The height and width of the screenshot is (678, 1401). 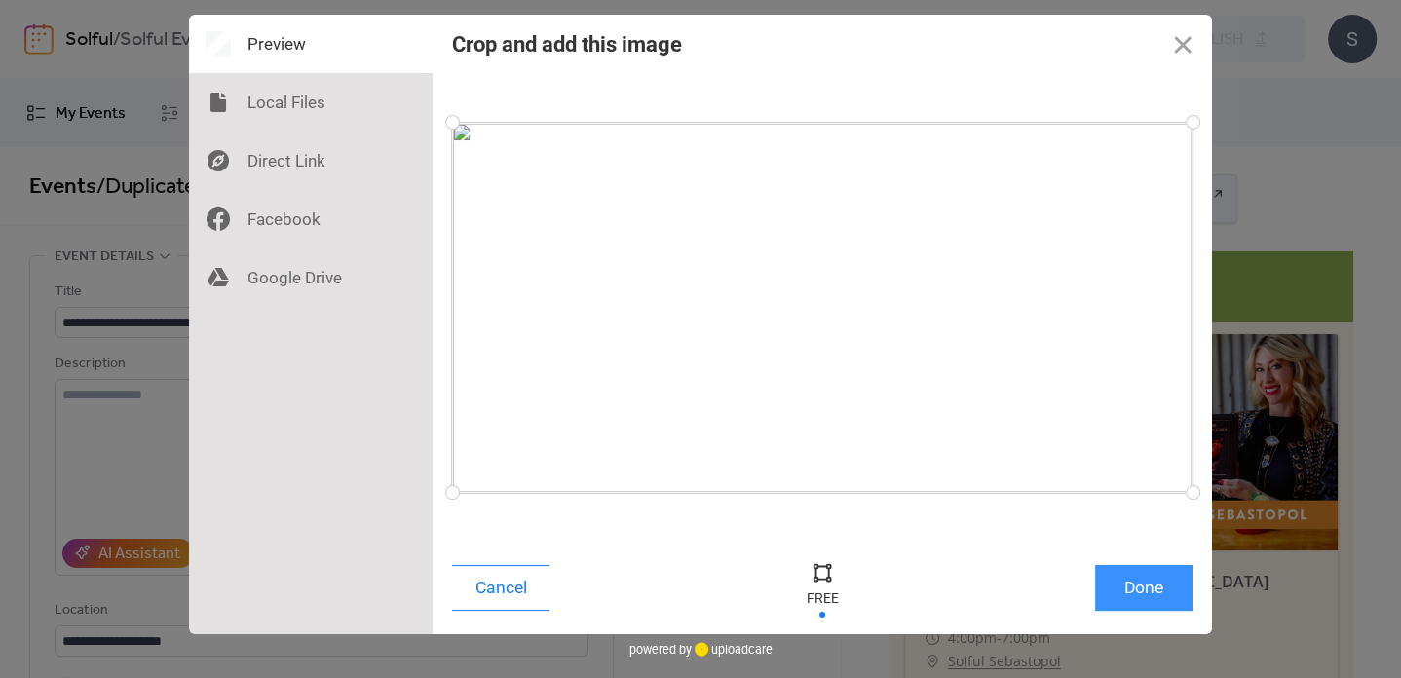 What do you see at coordinates (700, 649) in the screenshot?
I see `div: powered by` at bounding box center [700, 649].